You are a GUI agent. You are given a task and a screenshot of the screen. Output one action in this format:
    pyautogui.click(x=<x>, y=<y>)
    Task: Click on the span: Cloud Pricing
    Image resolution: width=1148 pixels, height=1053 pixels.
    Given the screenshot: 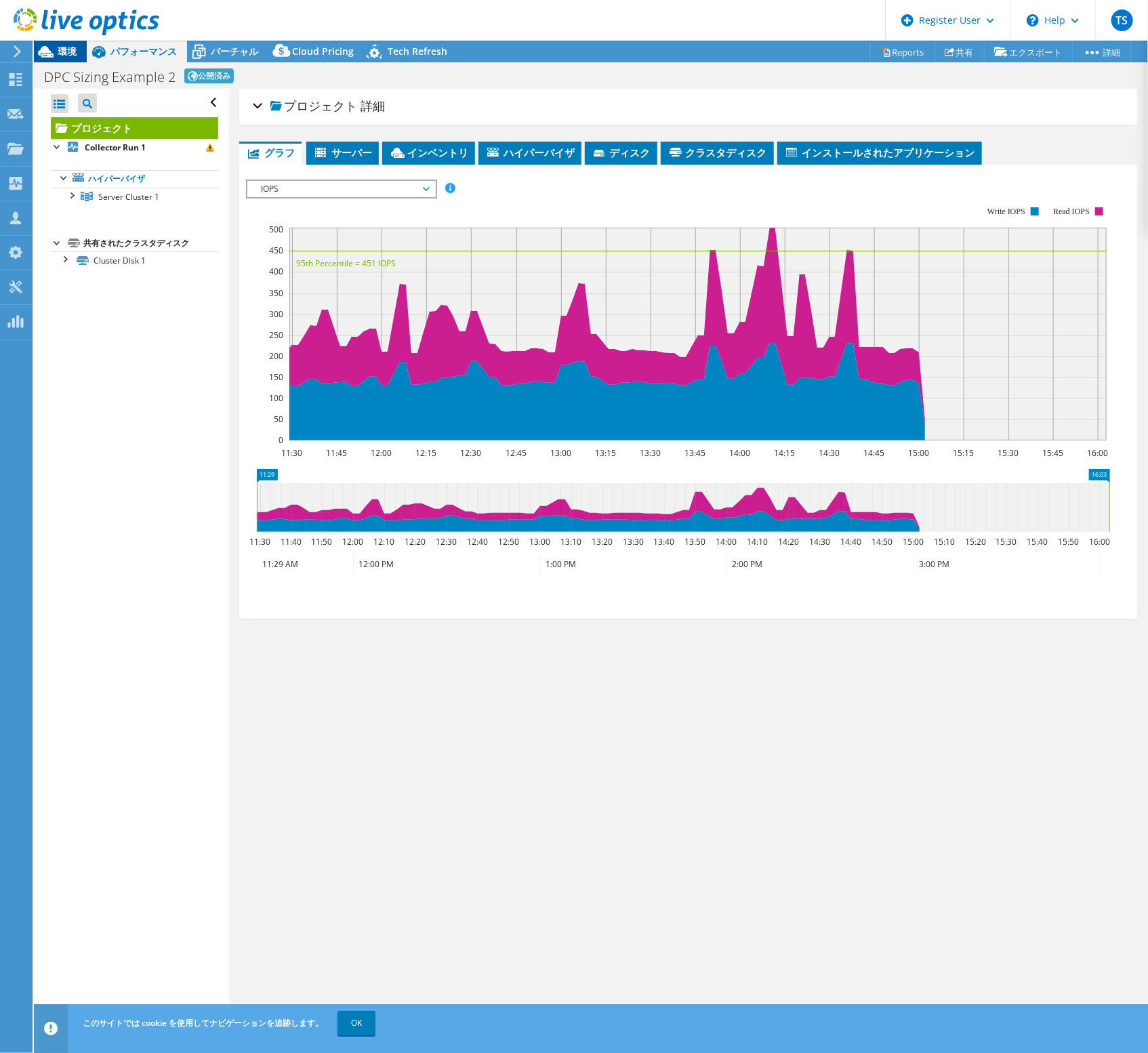 What is the action you would take?
    pyautogui.click(x=322, y=51)
    